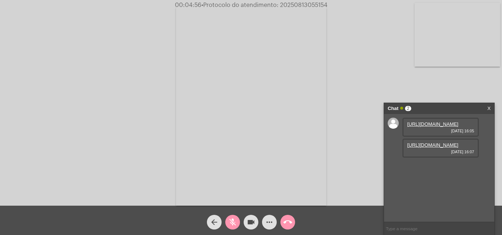  I want to click on span: 2, so click(408, 109).